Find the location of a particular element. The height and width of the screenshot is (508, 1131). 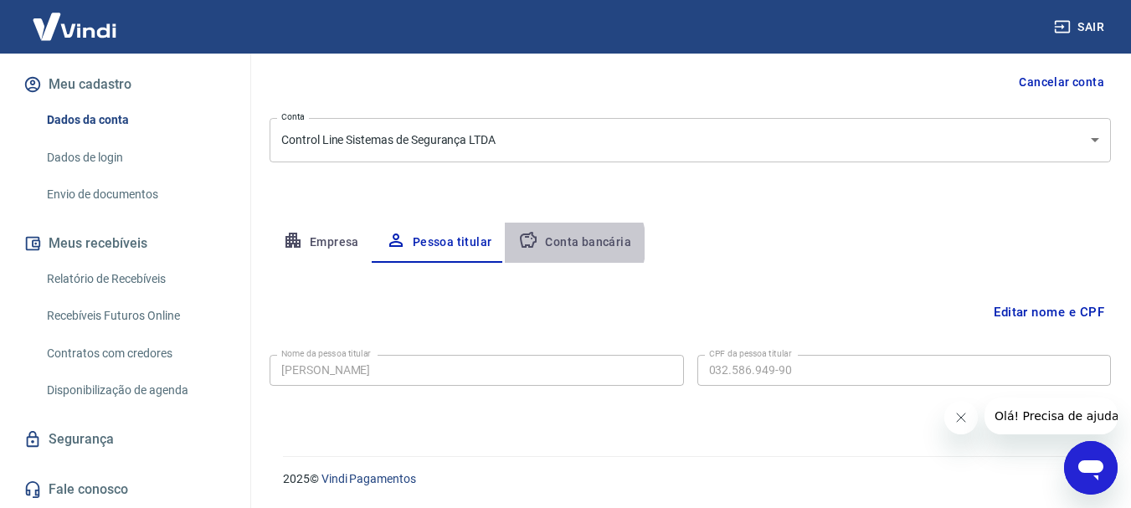

a: Segurança is located at coordinates (125, 440).